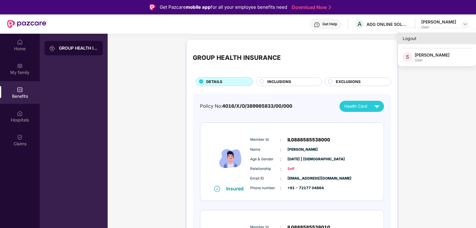  Describe the element at coordinates (330, 24) in the screenshot. I see `div: Get Help` at that location.